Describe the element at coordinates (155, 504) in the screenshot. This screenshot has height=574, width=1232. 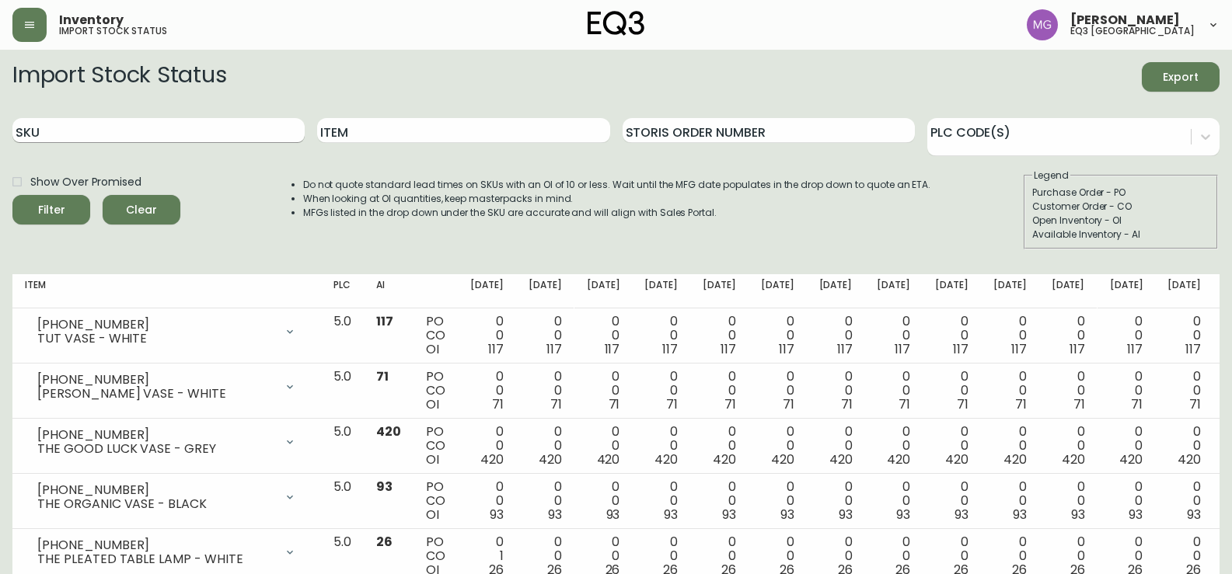
I see `div: THE ORGANIC VASE - BLACK` at that location.